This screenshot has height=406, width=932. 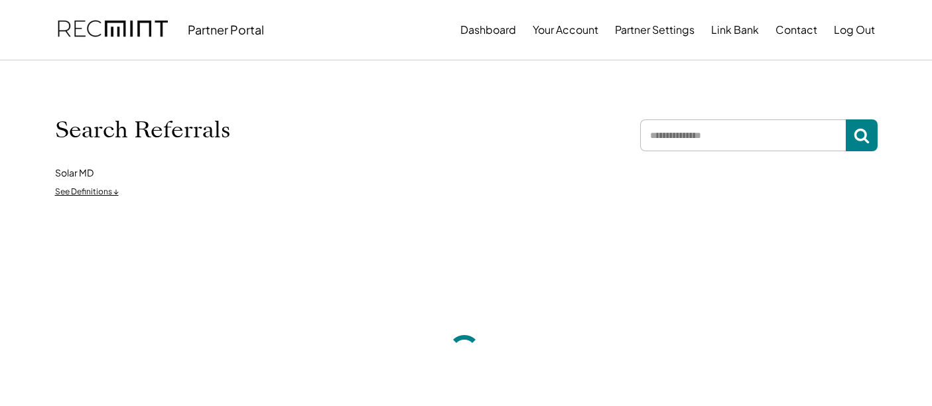 What do you see at coordinates (226, 29) in the screenshot?
I see `div: Partner Portal` at bounding box center [226, 29].